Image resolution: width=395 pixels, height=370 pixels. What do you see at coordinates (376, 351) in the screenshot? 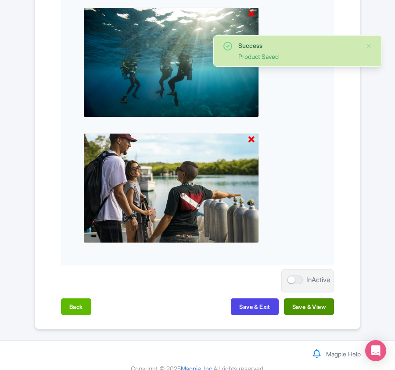
I see `div: Open Intercom Messenger` at bounding box center [376, 351].